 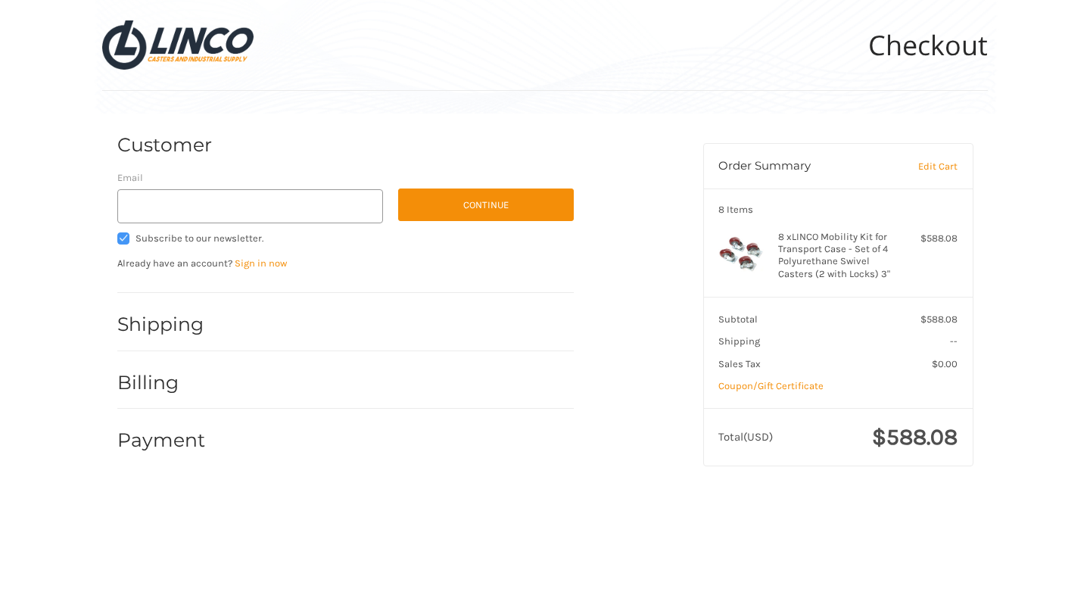 What do you see at coordinates (738, 319) in the screenshot?
I see `span: Subtotal` at bounding box center [738, 319].